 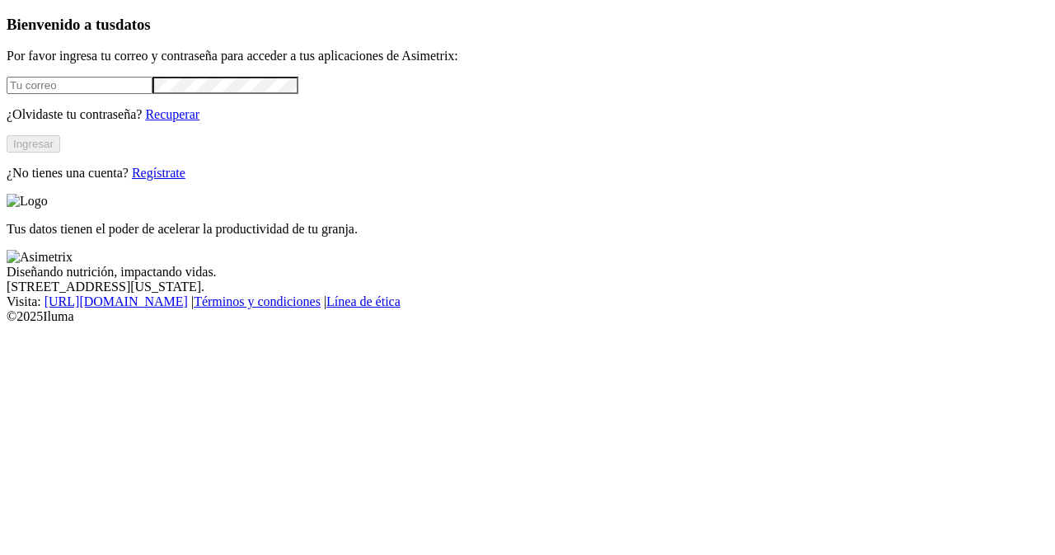 I want to click on button: Ingresar, so click(x=33, y=143).